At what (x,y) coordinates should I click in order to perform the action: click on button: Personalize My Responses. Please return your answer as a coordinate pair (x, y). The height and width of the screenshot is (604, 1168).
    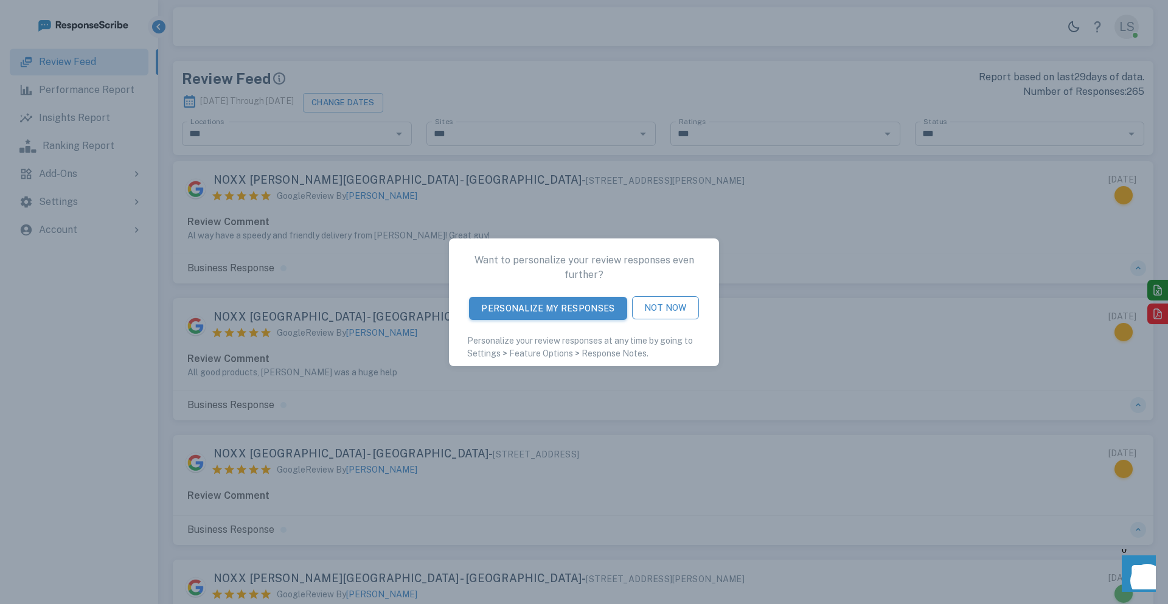
    Looking at the image, I should click on (547, 308).